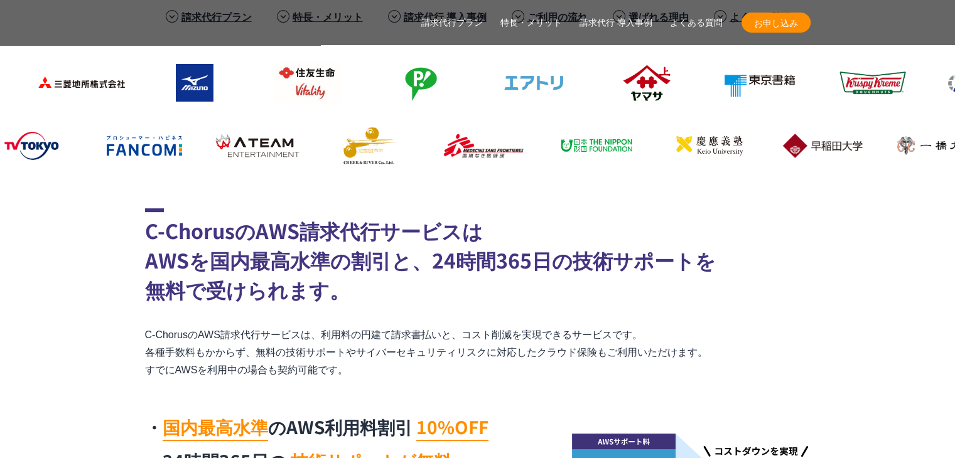  Describe the element at coordinates (595, 146) in the screenshot. I see `img: 日本財団` at that location.